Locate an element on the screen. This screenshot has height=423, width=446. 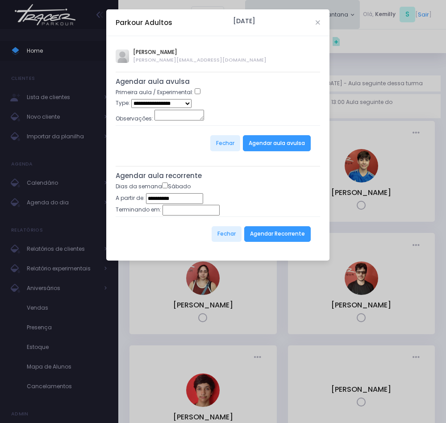
button: Close is located at coordinates (318, 23).